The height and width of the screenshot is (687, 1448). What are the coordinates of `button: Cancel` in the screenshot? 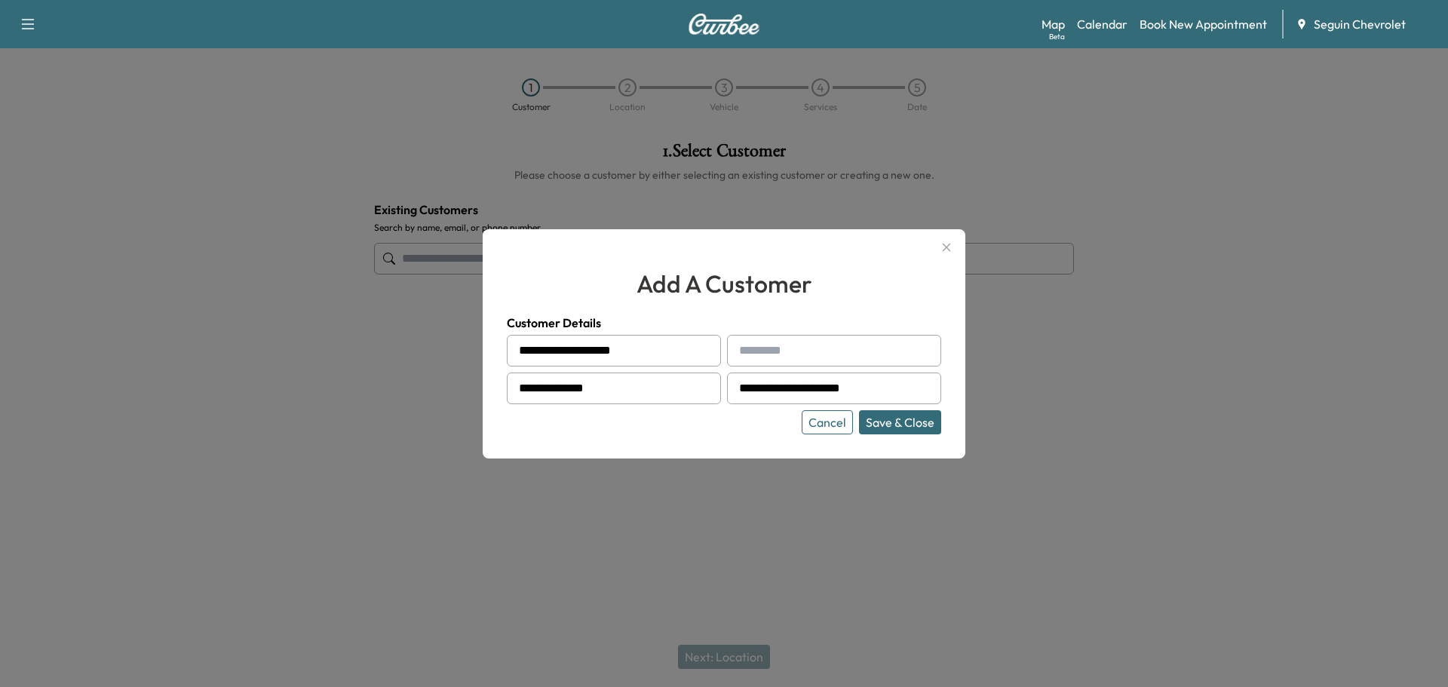 It's located at (827, 422).